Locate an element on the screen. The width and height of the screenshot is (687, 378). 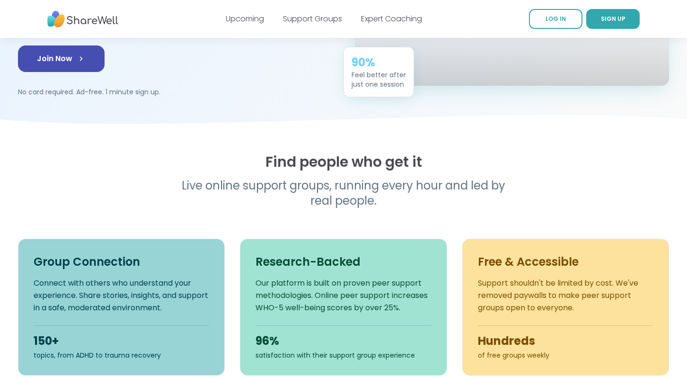
span: Join Now is located at coordinates (61, 59).